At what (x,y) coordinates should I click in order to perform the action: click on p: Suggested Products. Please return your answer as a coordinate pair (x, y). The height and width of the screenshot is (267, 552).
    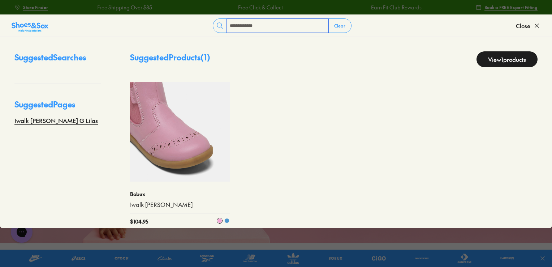
    Looking at the image, I should click on (170, 59).